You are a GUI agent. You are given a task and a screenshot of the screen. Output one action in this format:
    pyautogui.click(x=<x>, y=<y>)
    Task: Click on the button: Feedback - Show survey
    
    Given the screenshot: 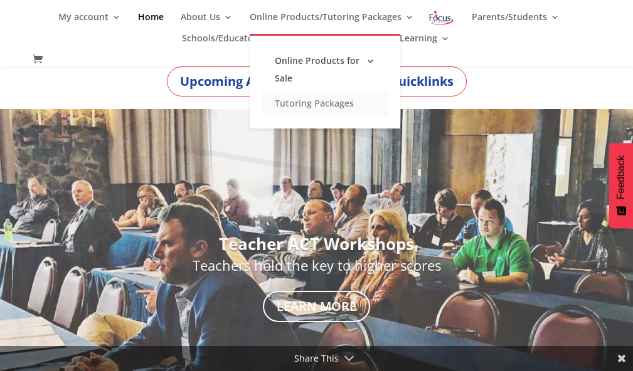 What is the action you would take?
    pyautogui.click(x=621, y=186)
    